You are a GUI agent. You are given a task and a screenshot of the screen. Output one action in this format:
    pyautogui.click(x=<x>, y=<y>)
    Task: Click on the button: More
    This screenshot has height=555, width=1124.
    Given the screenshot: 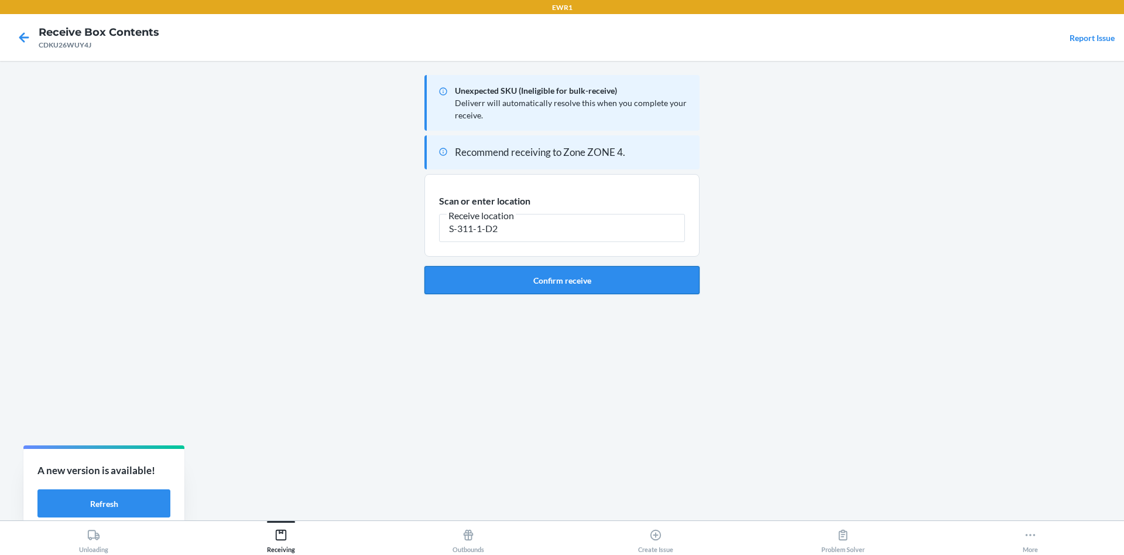 What is the action you would take?
    pyautogui.click(x=1031, y=536)
    